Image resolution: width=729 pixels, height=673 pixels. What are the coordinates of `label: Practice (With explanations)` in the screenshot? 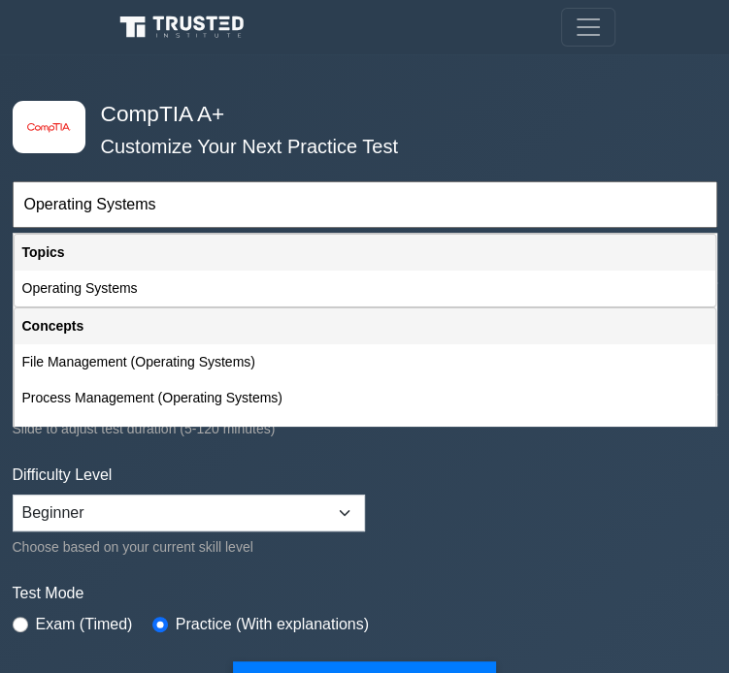 It's located at (272, 625).